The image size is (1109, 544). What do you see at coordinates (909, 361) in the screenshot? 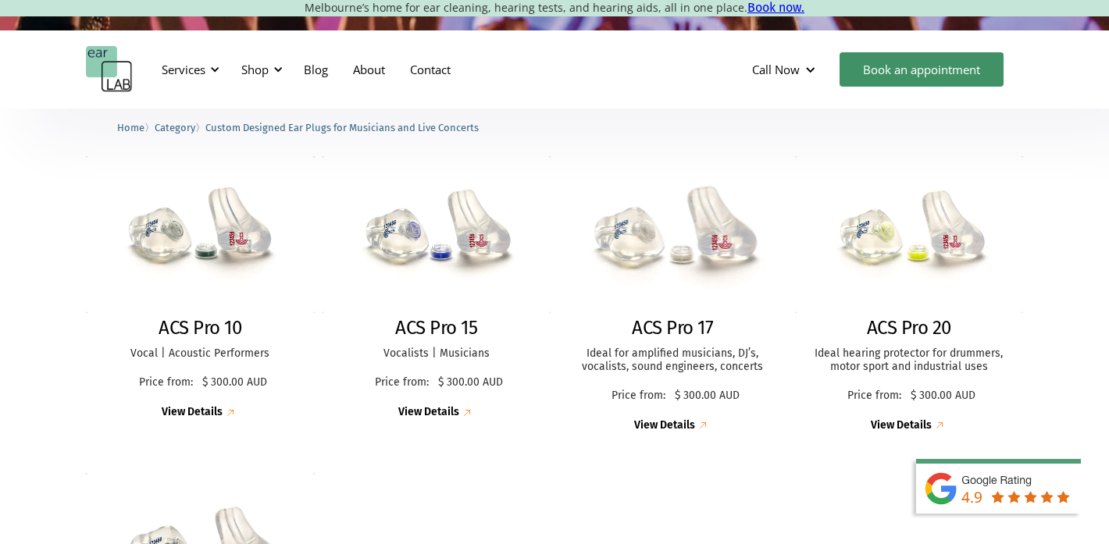
I see `p: Ideal hearing protector for drummers, motor sport and industrial uses` at bounding box center [909, 361].